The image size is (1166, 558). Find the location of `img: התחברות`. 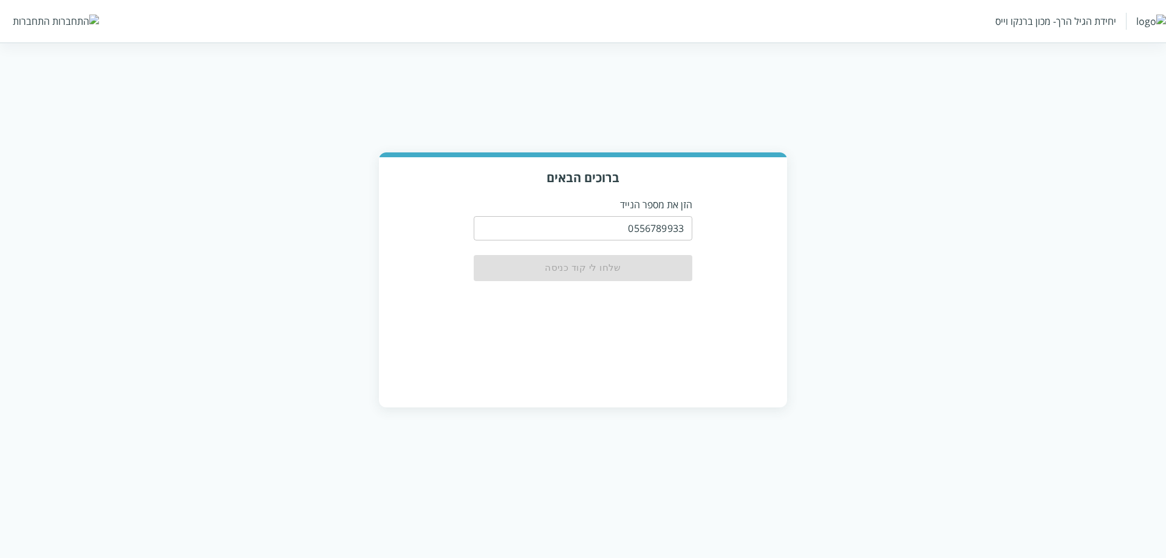

img: התחברות is located at coordinates (75, 21).